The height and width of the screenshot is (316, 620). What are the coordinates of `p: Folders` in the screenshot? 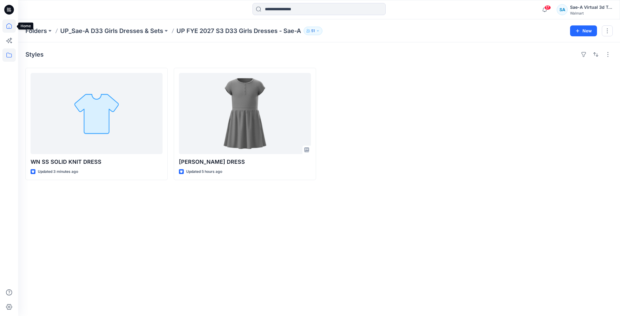 It's located at (36, 31).